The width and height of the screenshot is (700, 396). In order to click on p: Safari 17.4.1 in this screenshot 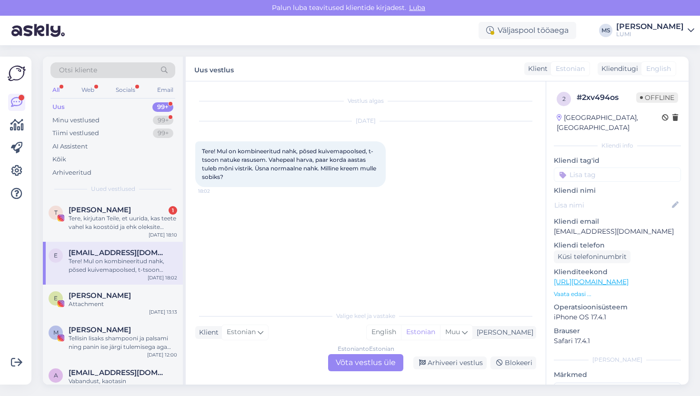, I will do `click(617, 341)`.